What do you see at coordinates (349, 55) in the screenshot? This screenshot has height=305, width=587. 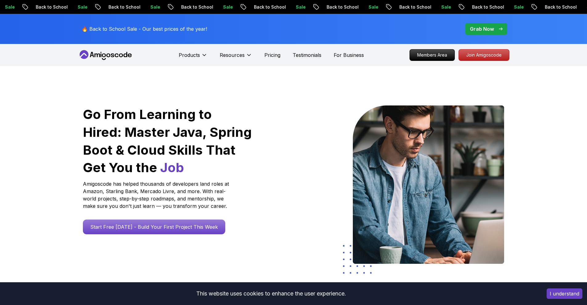 I see `a: For Business` at bounding box center [349, 55].